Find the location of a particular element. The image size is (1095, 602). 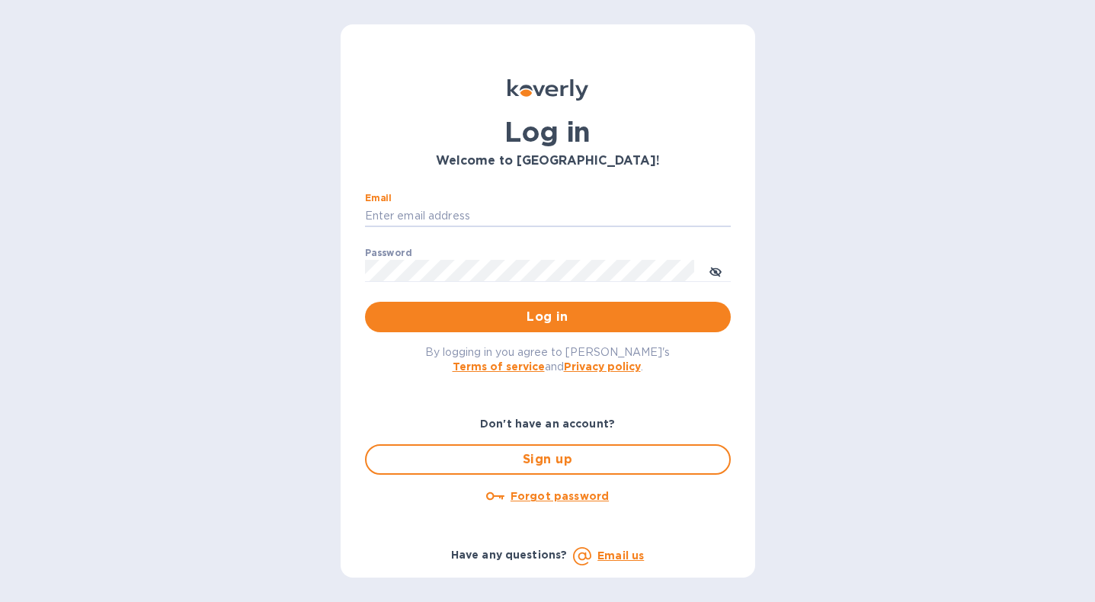

button: Sign up is located at coordinates (548, 460).